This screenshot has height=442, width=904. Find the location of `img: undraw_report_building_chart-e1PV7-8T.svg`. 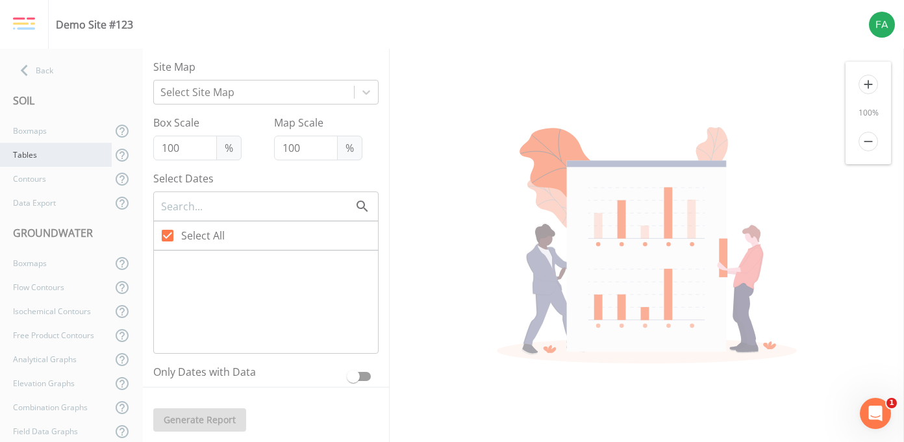

img: undraw_report_building_chart-e1PV7-8T.svg is located at coordinates (647, 246).